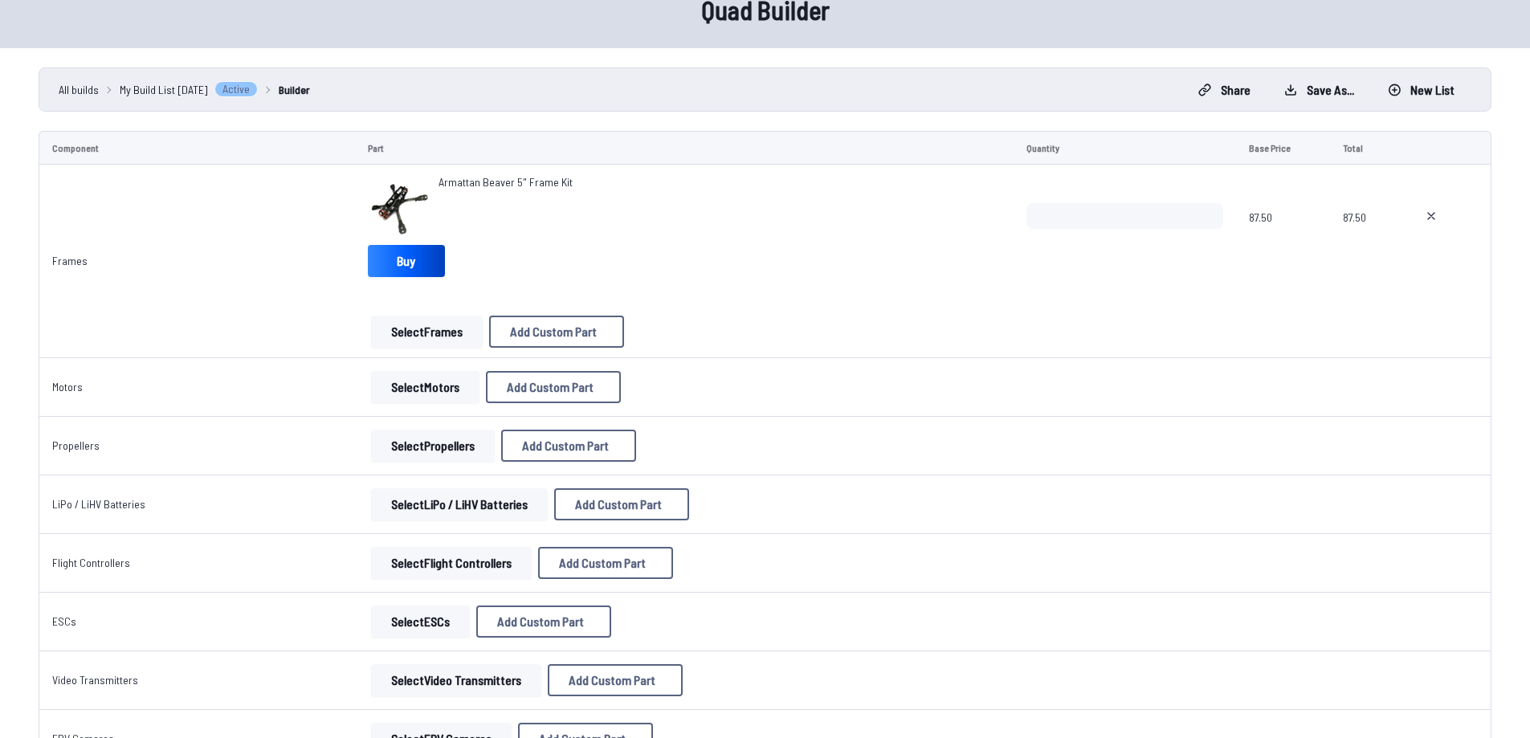 This screenshot has height=738, width=1530. Describe the element at coordinates (400, 206) in the screenshot. I see `img: image` at that location.